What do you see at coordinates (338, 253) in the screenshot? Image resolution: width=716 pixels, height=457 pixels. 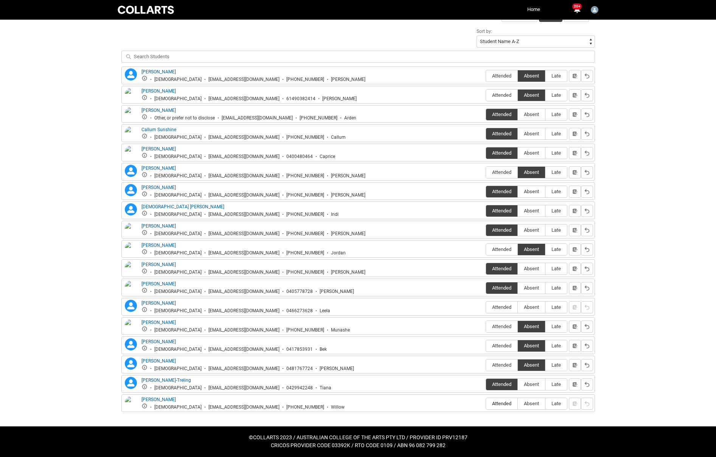 I see `div: Jordan` at bounding box center [338, 253].